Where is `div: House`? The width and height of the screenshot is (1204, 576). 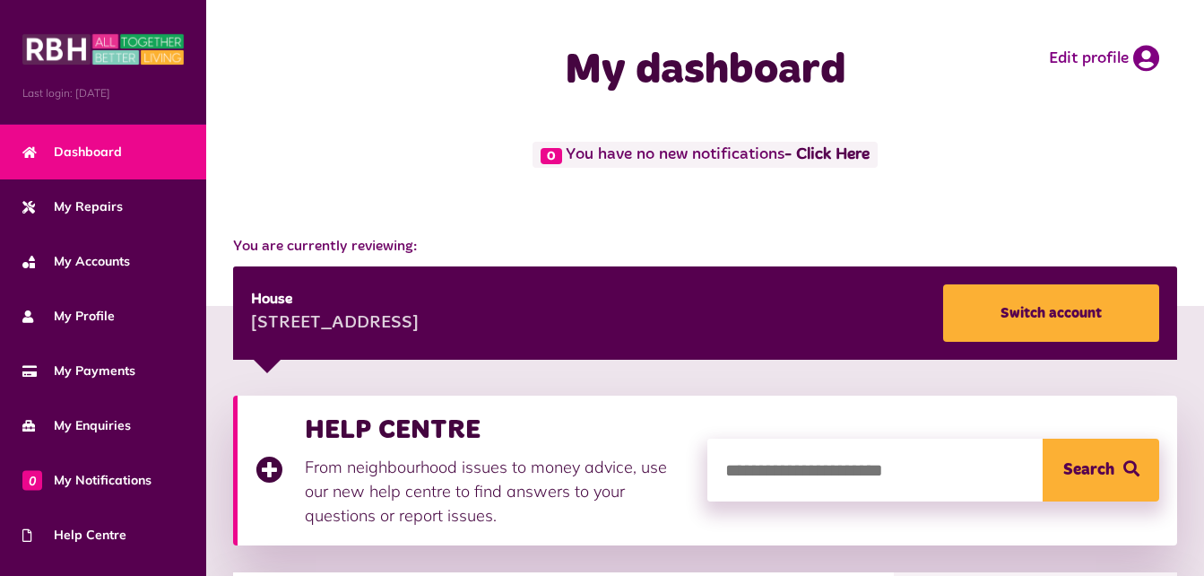 div: House is located at coordinates (335, 300).